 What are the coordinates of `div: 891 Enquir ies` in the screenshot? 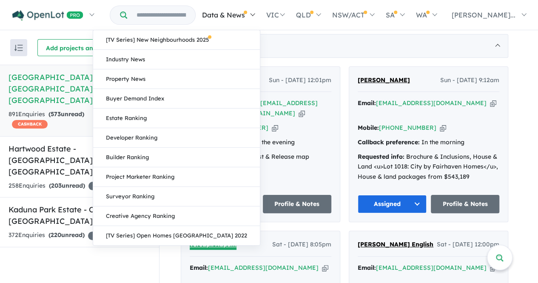 It's located at (63, 119).